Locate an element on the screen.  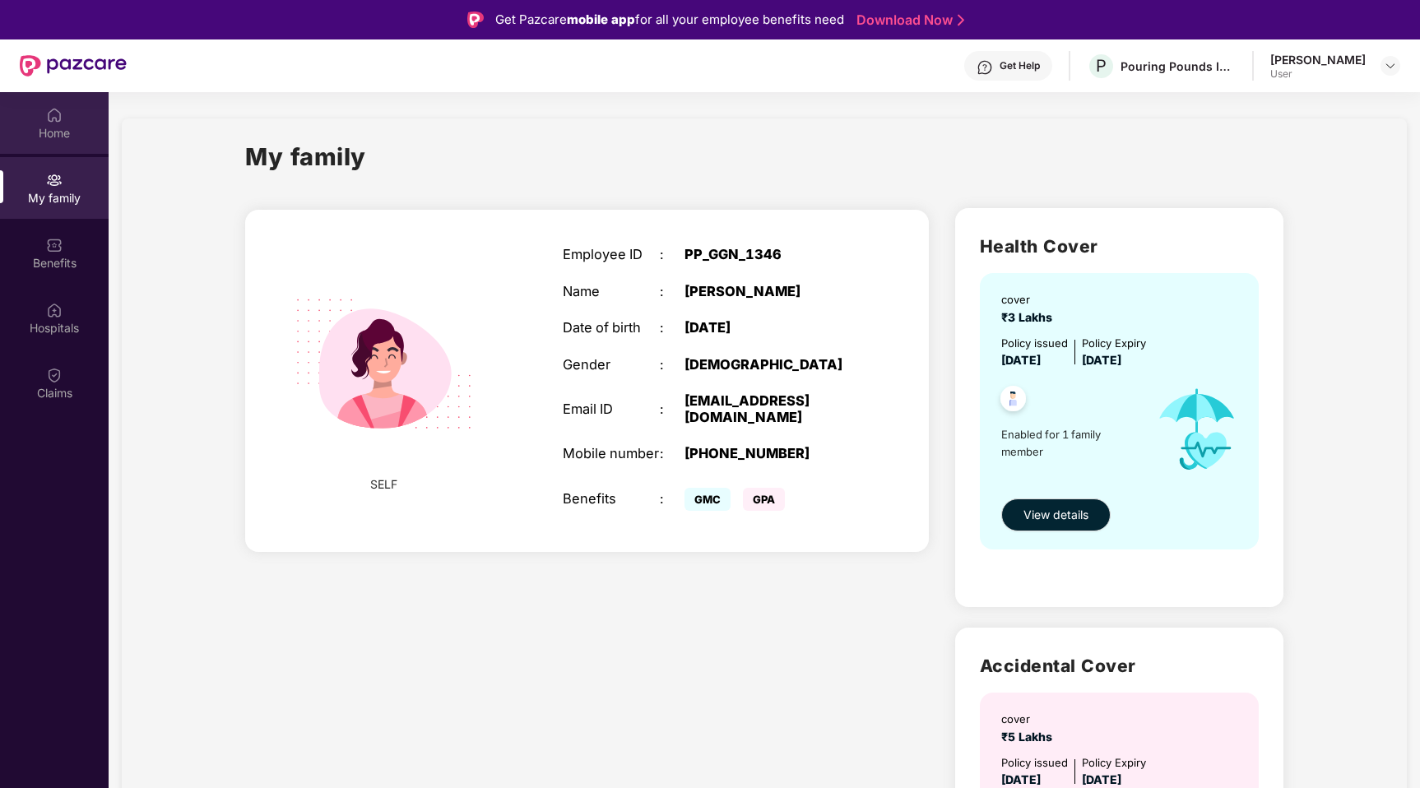
div: Get Pazcare for all your employee benefits need is located at coordinates (670, 20).